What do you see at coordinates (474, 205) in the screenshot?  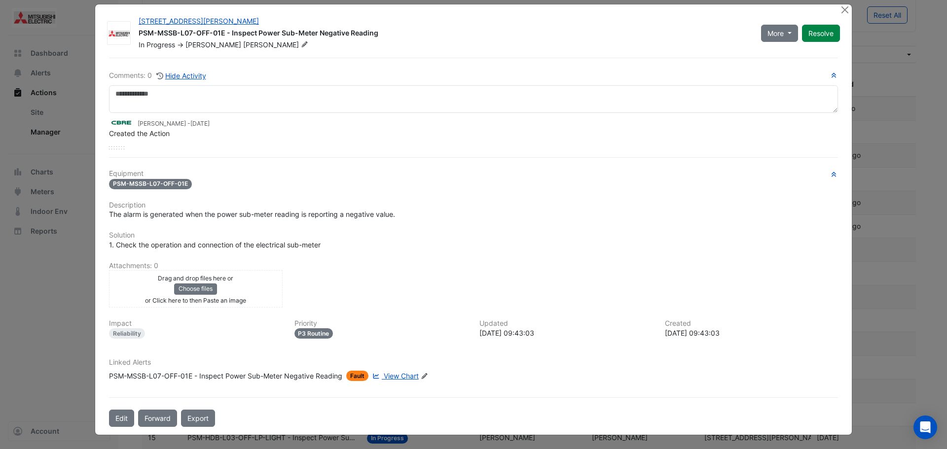 I see `h6: Description` at bounding box center [474, 205].